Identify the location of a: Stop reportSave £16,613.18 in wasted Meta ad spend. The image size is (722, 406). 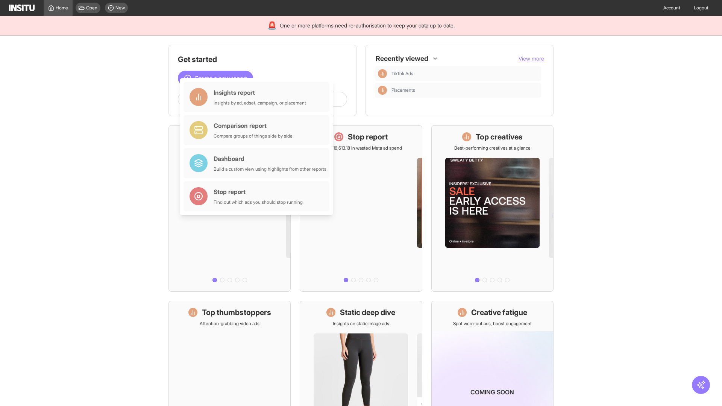
(361, 208).